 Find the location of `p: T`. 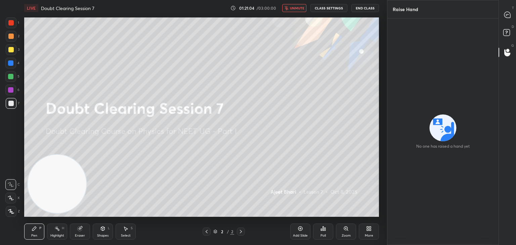

p: T is located at coordinates (513, 8).